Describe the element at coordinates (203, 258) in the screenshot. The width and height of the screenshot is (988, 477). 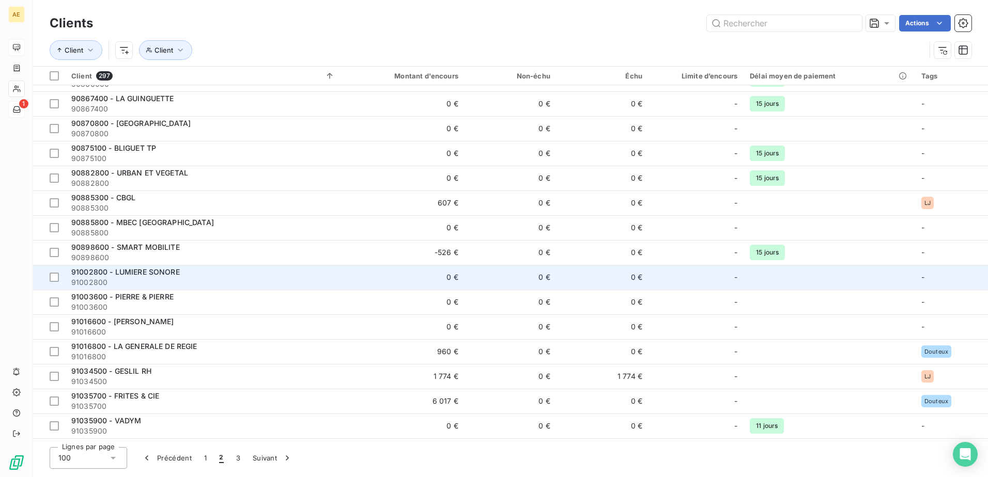
I see `span: 90898600` at that location.